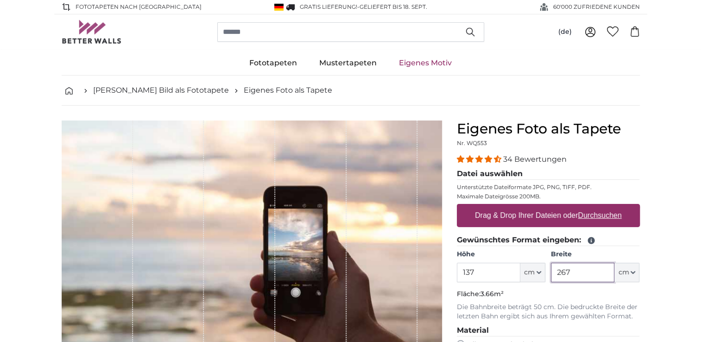 The width and height of the screenshot is (701, 342). I want to click on span: GRATIS Lieferung!, so click(328, 6).